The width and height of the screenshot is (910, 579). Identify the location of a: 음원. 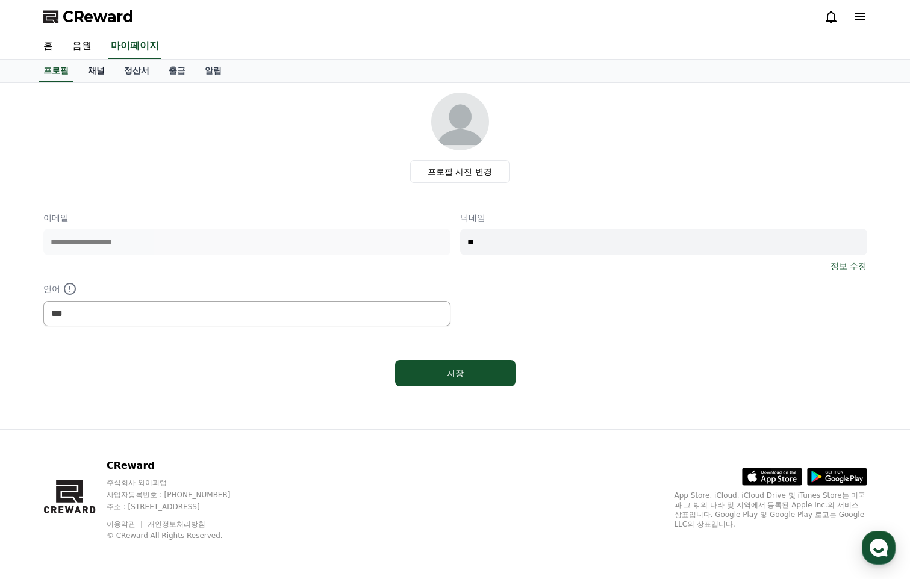
(82, 46).